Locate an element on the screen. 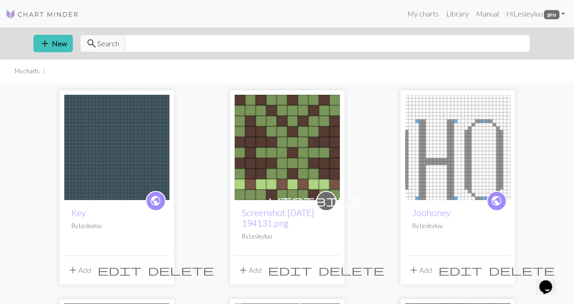 The image size is (574, 304). a: Manual is located at coordinates (487, 14).